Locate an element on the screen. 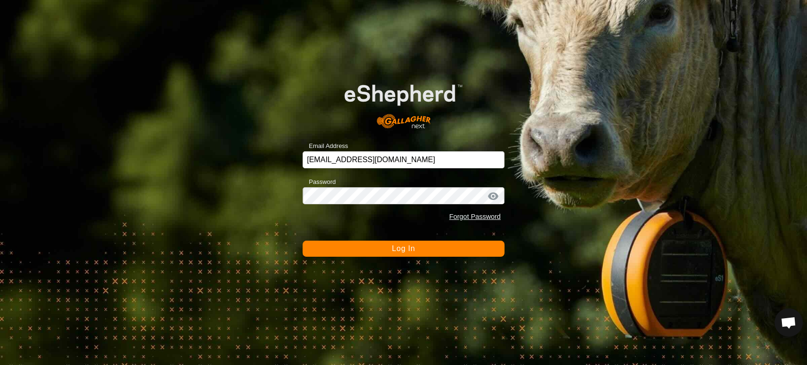  a: Forgot Password is located at coordinates (475, 217).